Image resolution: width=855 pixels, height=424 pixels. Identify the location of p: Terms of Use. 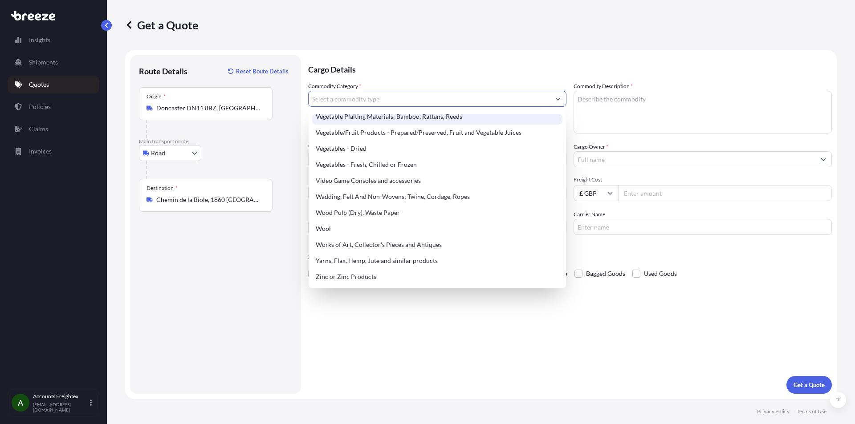
(811, 412).